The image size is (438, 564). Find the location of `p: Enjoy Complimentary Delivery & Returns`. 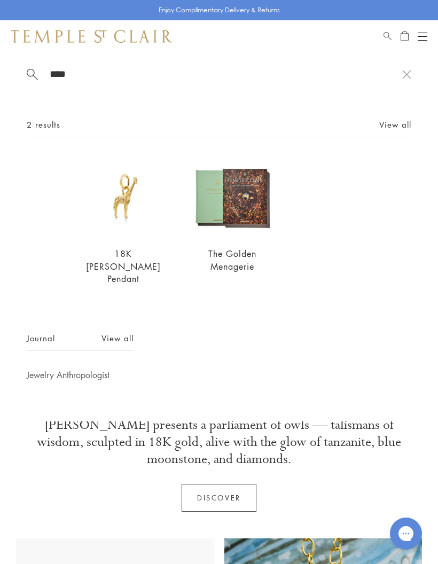

p: Enjoy Complimentary Delivery & Returns is located at coordinates (219, 10).